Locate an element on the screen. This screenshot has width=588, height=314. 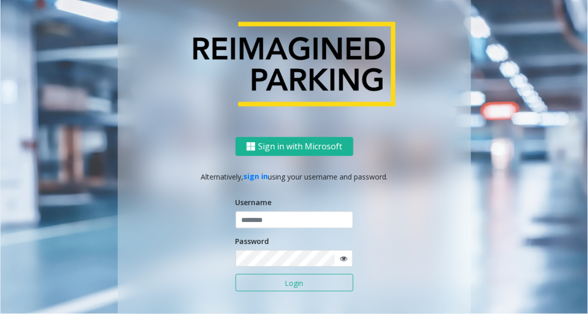
button: Login is located at coordinates (294, 283).